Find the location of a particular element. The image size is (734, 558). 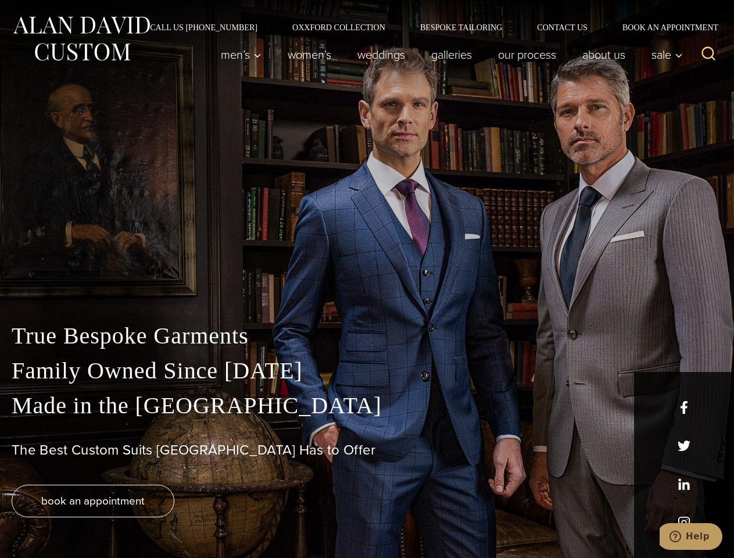

span: Help is located at coordinates (38, 13).